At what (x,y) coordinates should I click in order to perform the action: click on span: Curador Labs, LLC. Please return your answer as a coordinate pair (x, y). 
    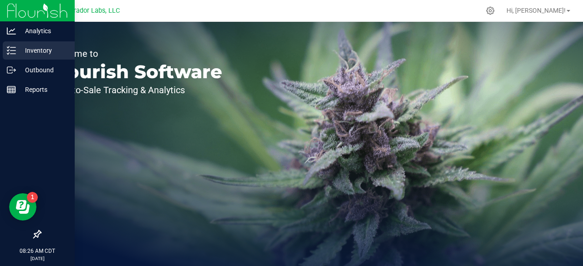
    Looking at the image, I should click on (93, 10).